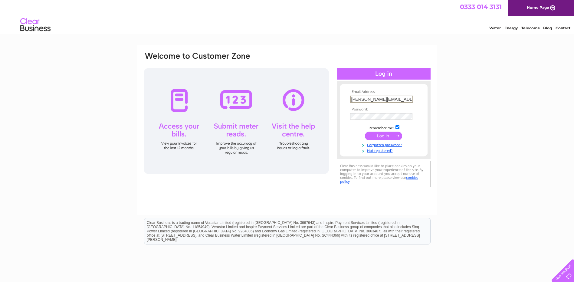 This screenshot has height=282, width=574. What do you see at coordinates (530, 28) in the screenshot?
I see `a: Telecoms` at bounding box center [530, 28].